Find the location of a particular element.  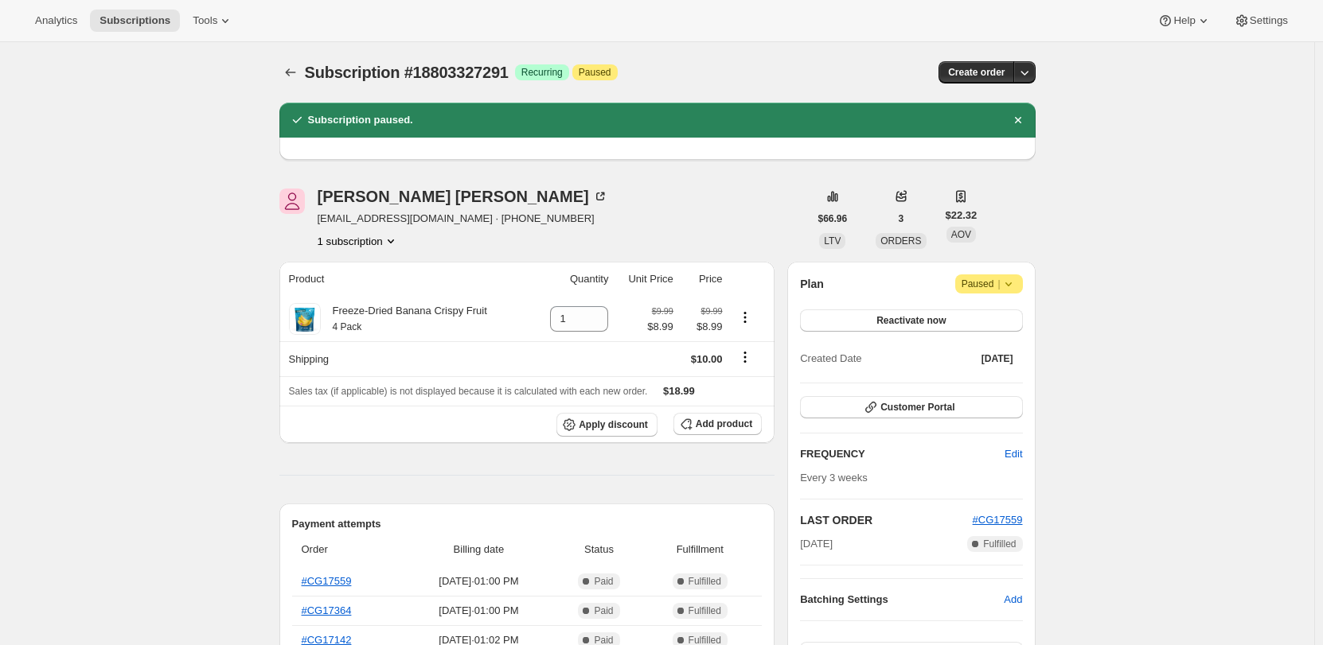

span: Status is located at coordinates (599, 550).